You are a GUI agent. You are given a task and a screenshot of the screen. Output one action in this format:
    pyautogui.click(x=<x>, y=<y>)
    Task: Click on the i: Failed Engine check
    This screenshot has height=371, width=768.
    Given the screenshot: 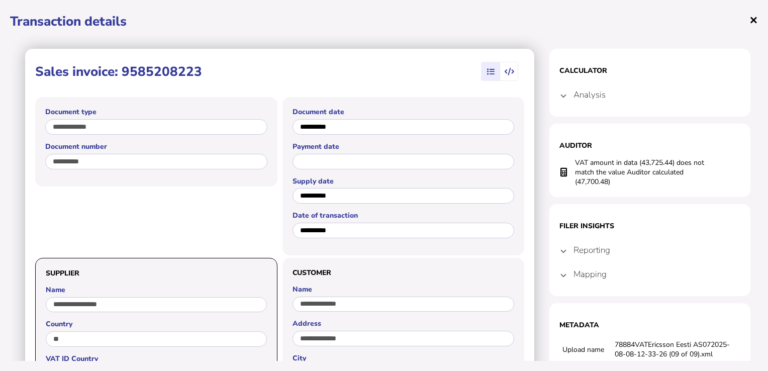 What is the action you would take?
    pyautogui.click(x=563, y=172)
    